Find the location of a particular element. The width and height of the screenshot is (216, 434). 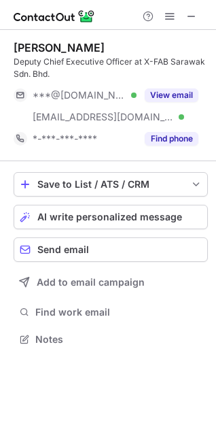

button: Add to email campaign is located at coordinates (111, 283).